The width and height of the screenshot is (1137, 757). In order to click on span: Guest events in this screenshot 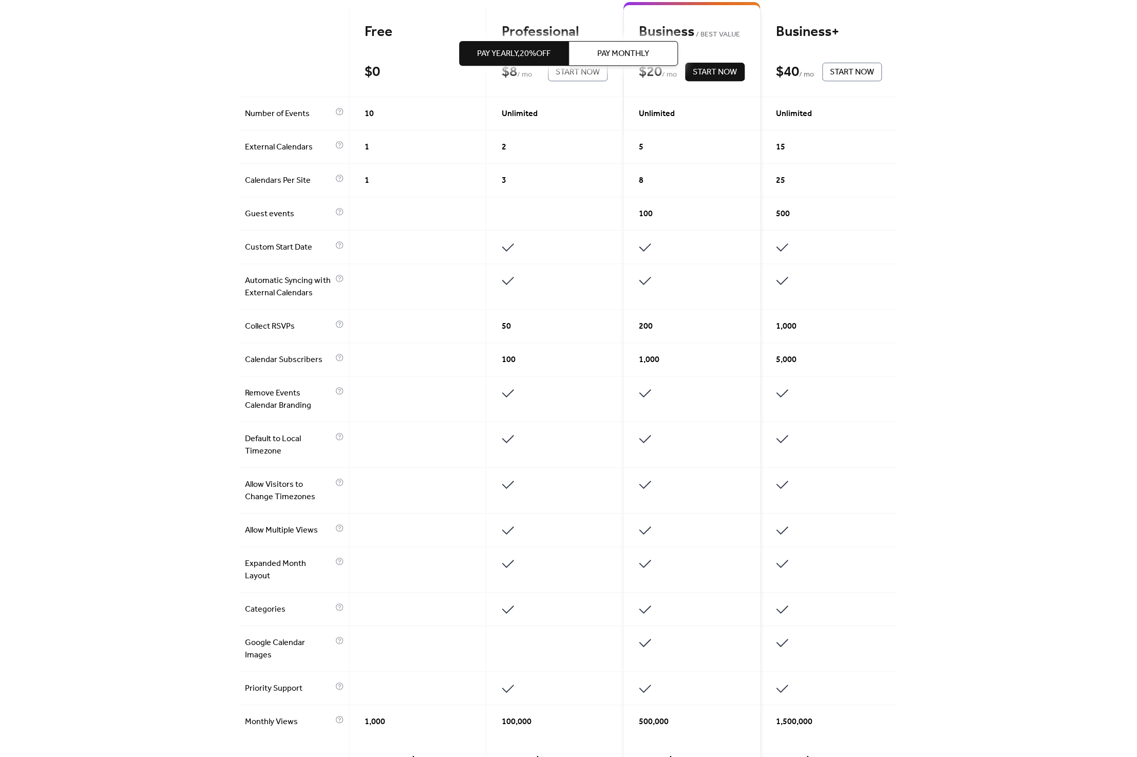, I will do `click(289, 214)`.